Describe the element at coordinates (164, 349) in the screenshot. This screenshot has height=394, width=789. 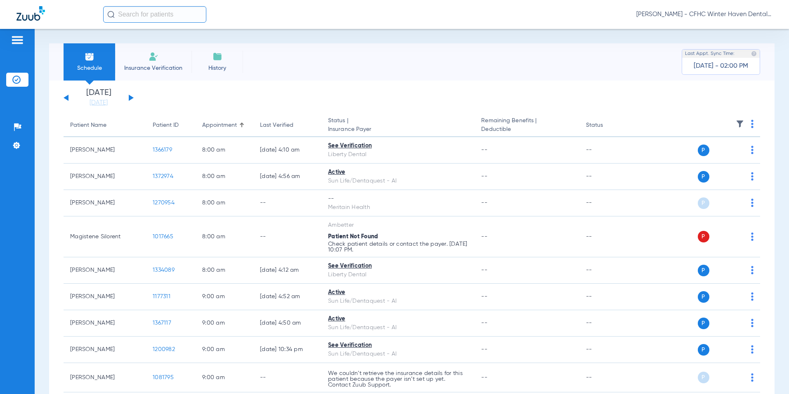
I see `span: 1200982` at that location.